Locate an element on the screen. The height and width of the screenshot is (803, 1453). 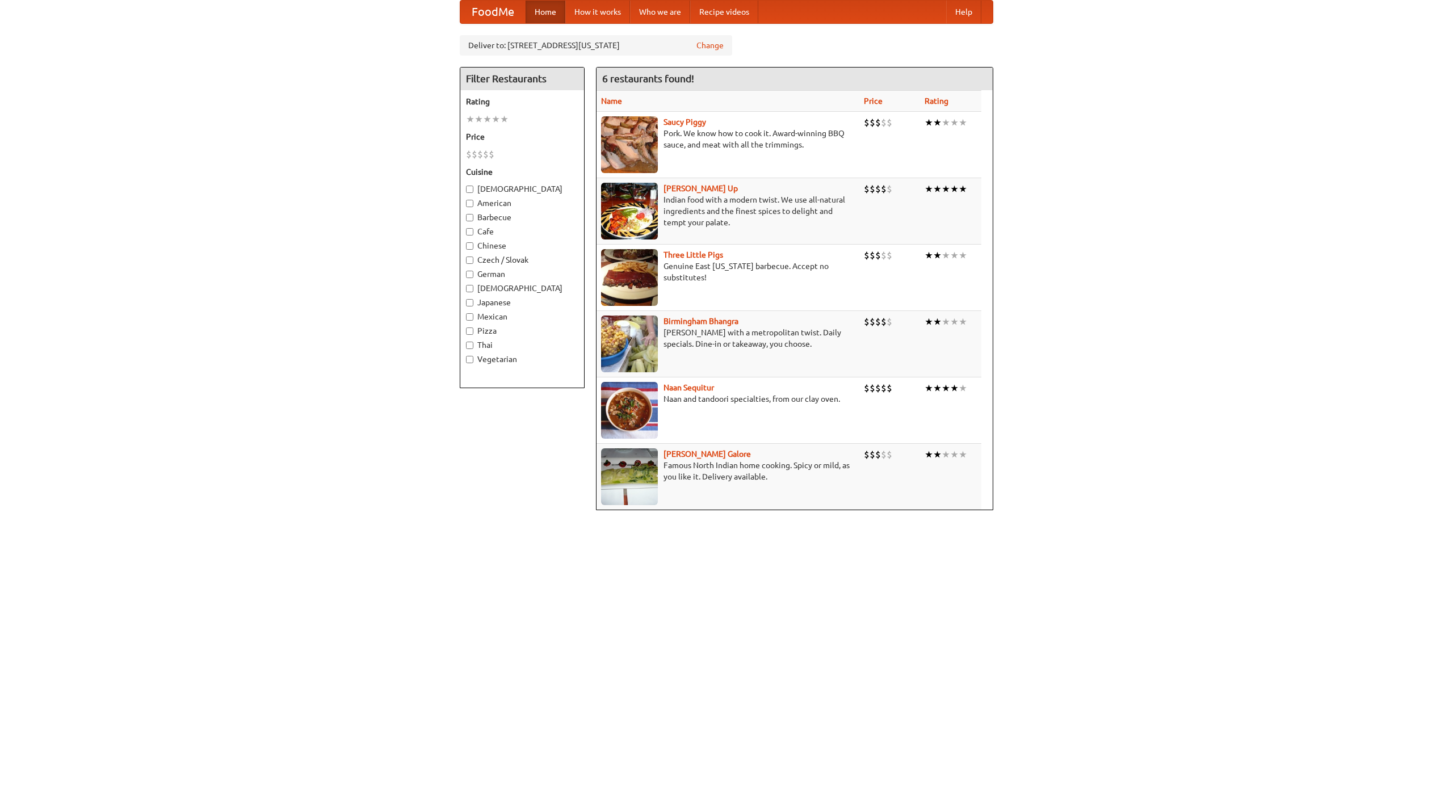
label: Vegetarian is located at coordinates (522, 359).